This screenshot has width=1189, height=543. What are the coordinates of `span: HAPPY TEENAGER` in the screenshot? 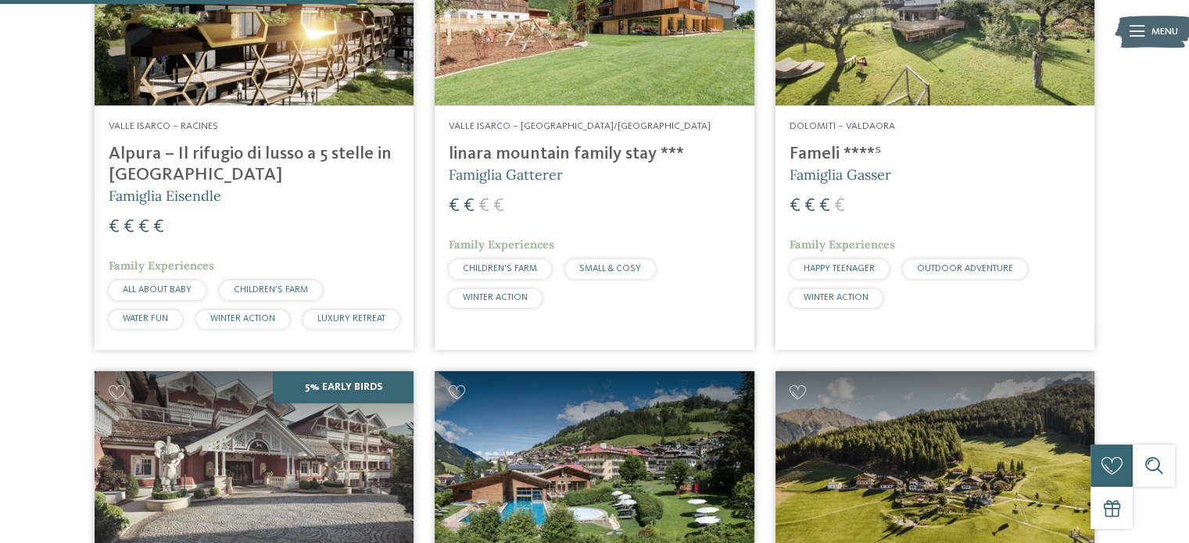 It's located at (839, 269).